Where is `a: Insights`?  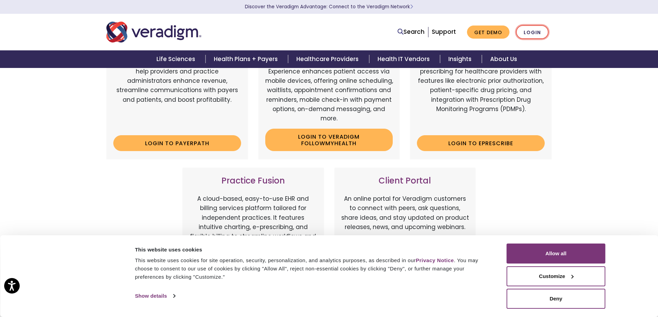 a: Insights is located at coordinates (461, 59).